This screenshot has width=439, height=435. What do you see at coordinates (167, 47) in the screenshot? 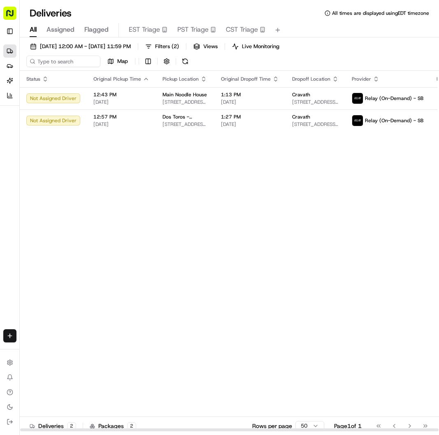
I see `span: Filters` at bounding box center [167, 47].